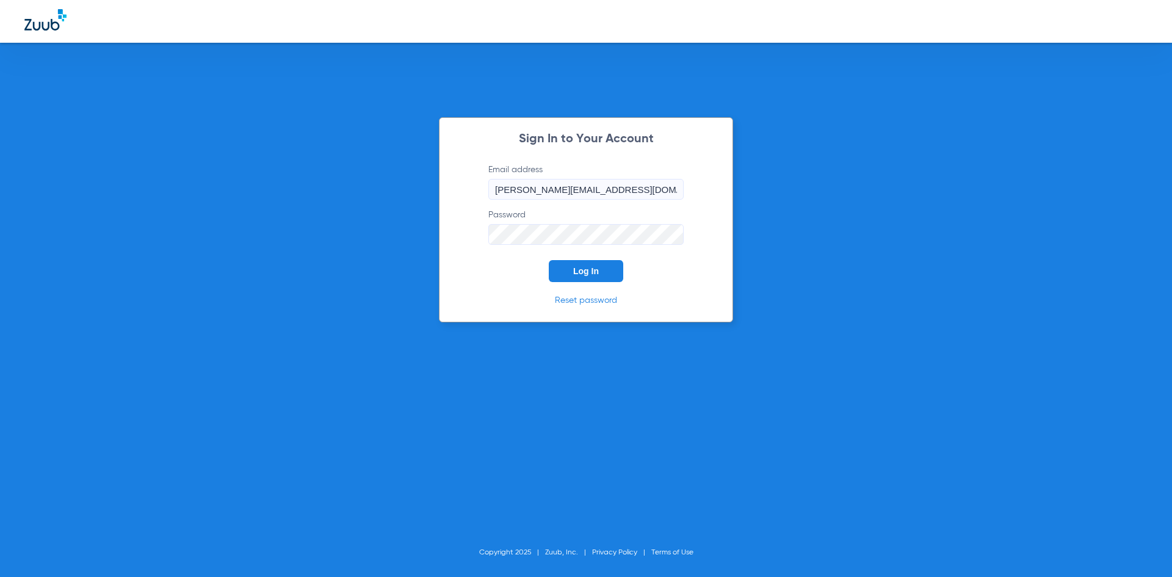 This screenshot has height=577, width=1172. I want to click on span: Log In, so click(586, 271).